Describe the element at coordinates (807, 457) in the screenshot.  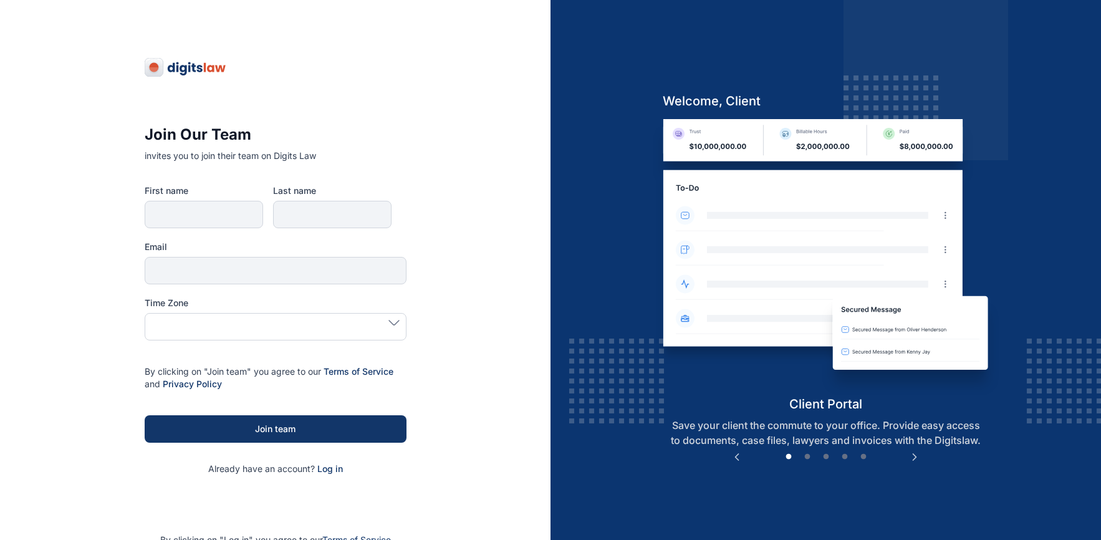
I see `button: 2` at that location.